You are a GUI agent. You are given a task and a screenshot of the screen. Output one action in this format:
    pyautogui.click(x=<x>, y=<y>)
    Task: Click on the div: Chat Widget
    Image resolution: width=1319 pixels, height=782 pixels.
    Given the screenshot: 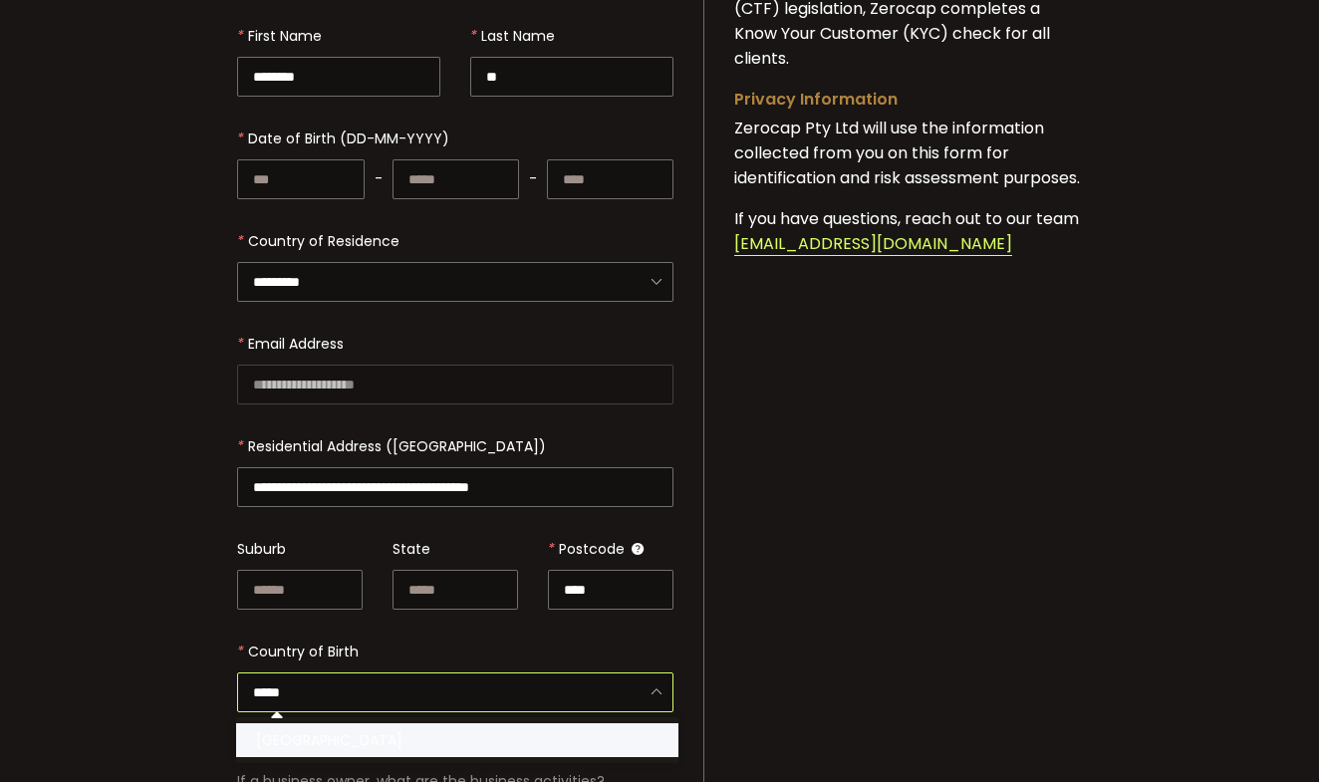 What is the action you would take?
    pyautogui.click(x=1269, y=734)
    